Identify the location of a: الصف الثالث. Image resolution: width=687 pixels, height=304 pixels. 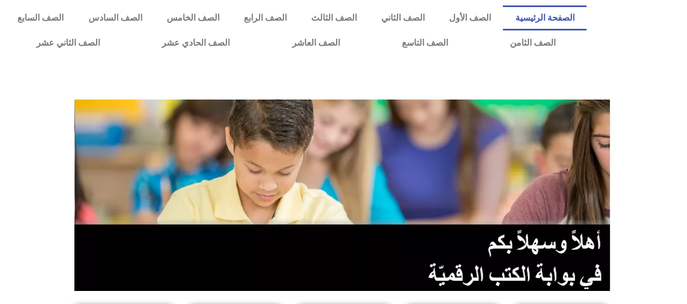
(333, 18).